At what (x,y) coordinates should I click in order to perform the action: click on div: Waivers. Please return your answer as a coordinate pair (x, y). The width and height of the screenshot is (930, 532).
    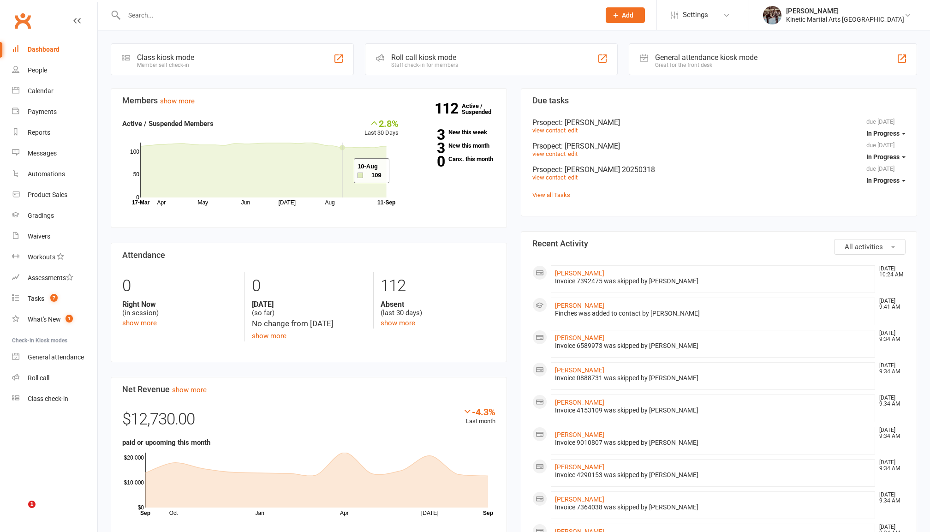
    Looking at the image, I should click on (39, 236).